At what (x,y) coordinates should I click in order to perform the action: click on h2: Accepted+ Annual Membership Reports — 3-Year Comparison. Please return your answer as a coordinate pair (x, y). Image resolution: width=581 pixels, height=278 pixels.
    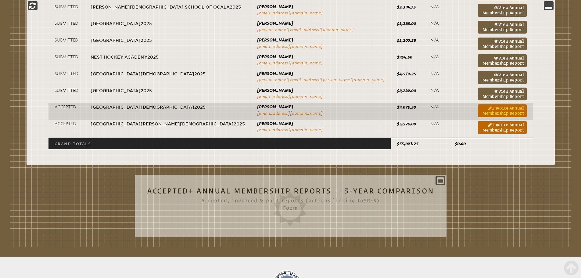
    Looking at the image, I should click on (291, 207).